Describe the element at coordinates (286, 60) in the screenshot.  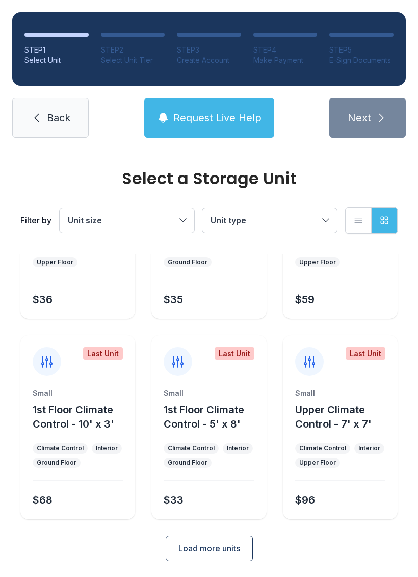
I see `div: Make Payment` at that location.